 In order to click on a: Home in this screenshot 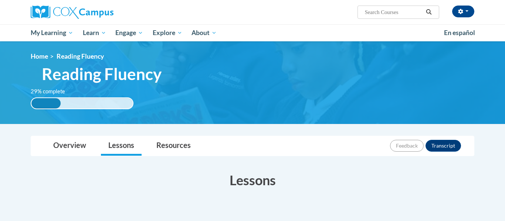, I will do `click(39, 56)`.